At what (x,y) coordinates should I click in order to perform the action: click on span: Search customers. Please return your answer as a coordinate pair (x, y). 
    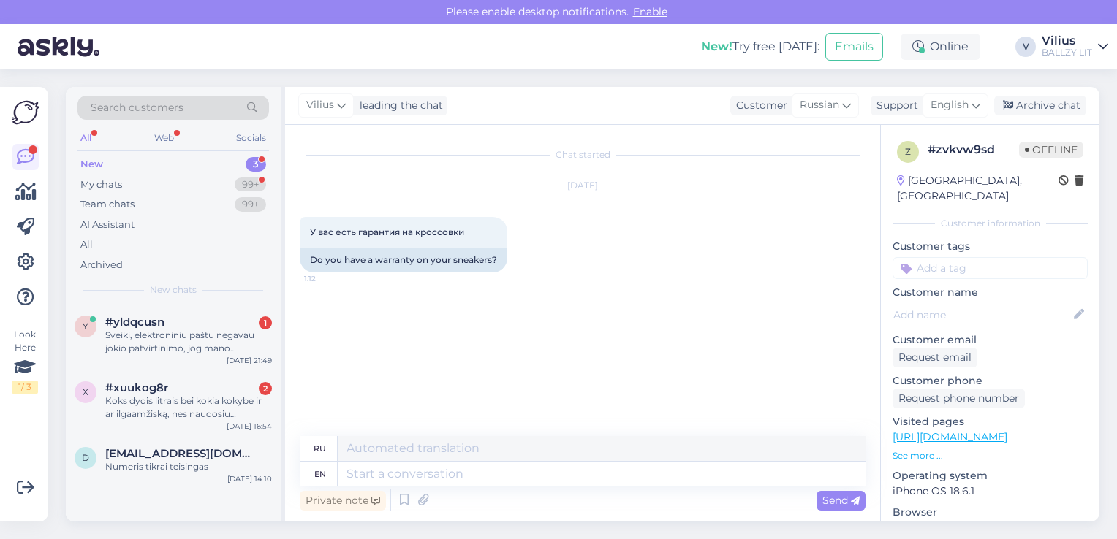
    Looking at the image, I should click on (137, 107).